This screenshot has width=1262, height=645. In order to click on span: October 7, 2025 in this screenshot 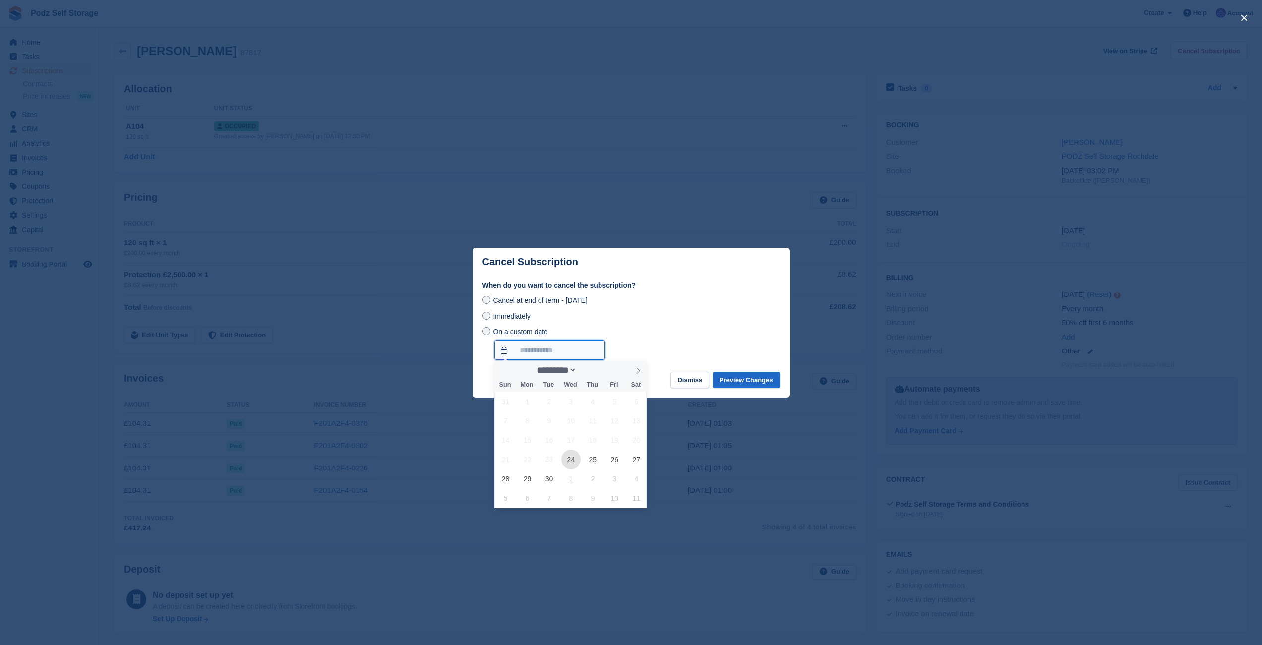, I will do `click(549, 498)`.